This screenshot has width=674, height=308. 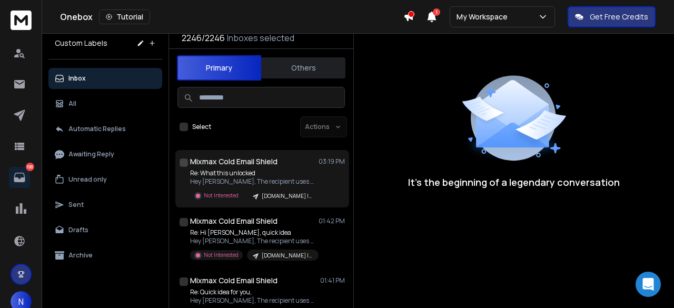 What do you see at coordinates (77, 78) in the screenshot?
I see `p: Inbox` at bounding box center [77, 78].